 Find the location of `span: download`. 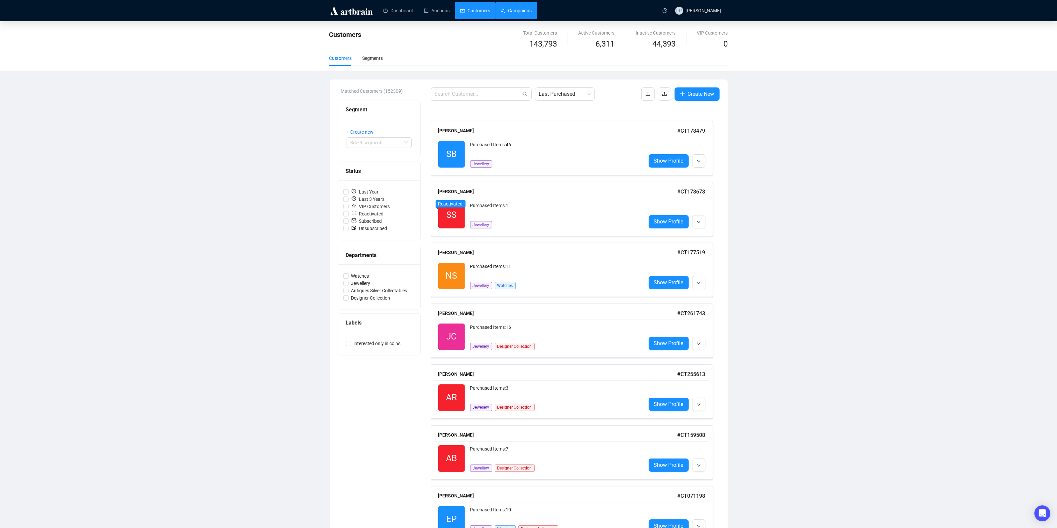

span: download is located at coordinates (648, 94).